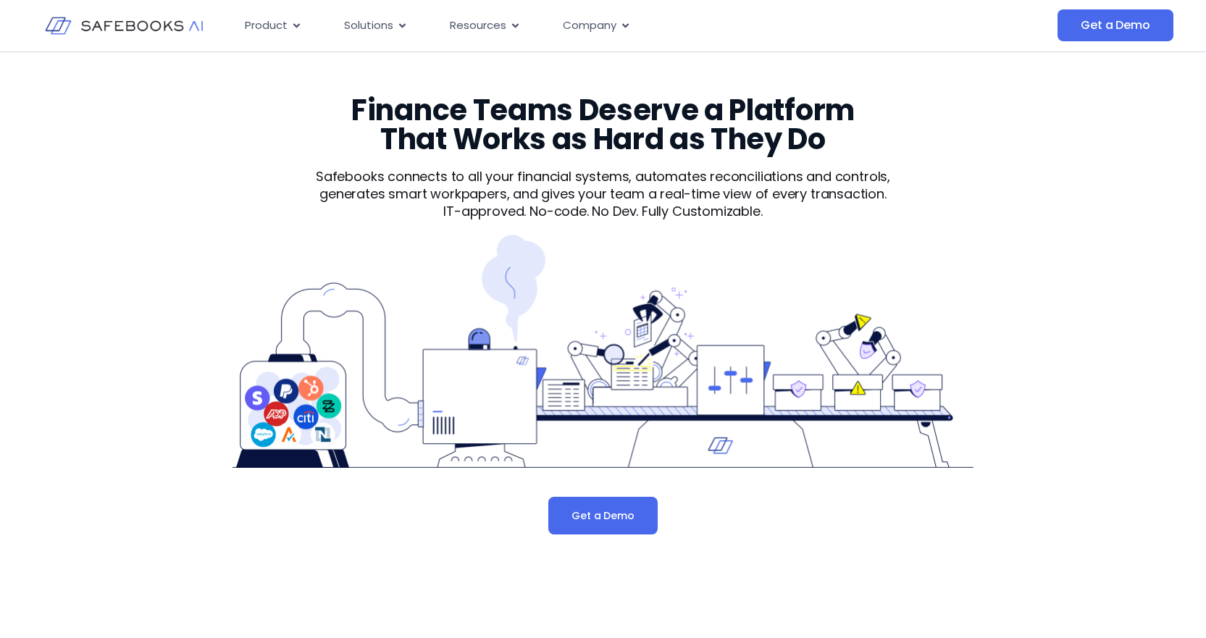 The height and width of the screenshot is (638, 1206). Describe the element at coordinates (478, 25) in the screenshot. I see `span: Resources` at that location.